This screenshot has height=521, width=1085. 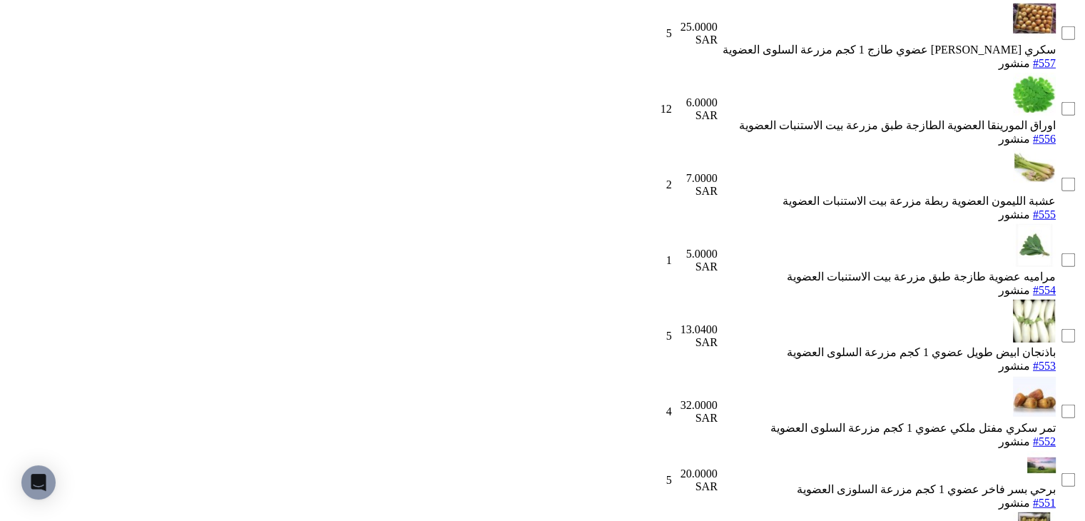 What do you see at coordinates (888, 276) in the screenshot?
I see `div: مراميه عضوية طازجة طبق مزرعة بيت الاستنبات العضوية` at bounding box center [888, 276].